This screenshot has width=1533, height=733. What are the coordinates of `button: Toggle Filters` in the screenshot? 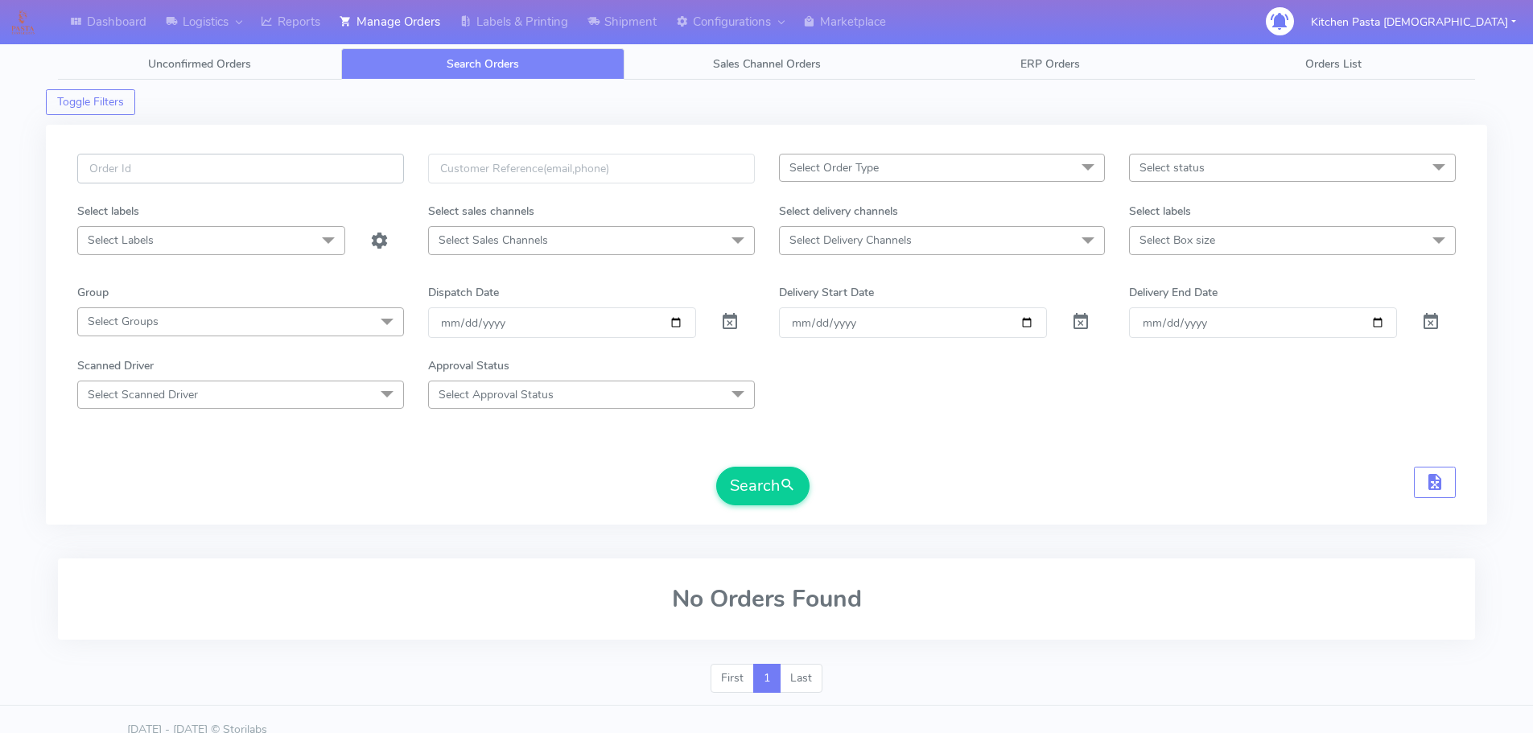 It's located at (90, 102).